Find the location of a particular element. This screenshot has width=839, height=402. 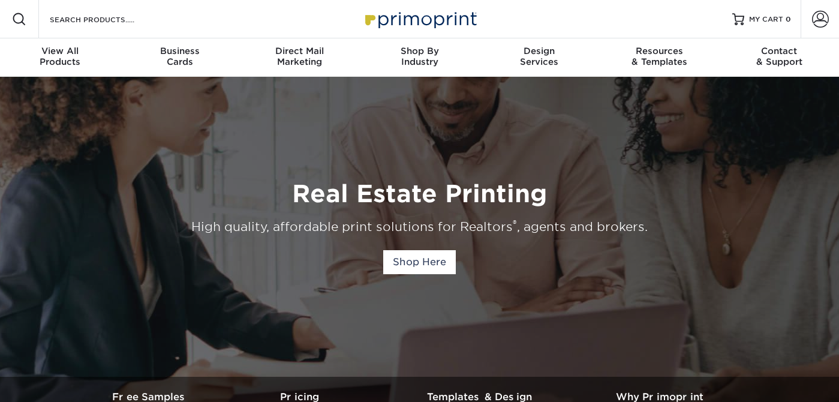

img: Primoprint is located at coordinates (420, 19).